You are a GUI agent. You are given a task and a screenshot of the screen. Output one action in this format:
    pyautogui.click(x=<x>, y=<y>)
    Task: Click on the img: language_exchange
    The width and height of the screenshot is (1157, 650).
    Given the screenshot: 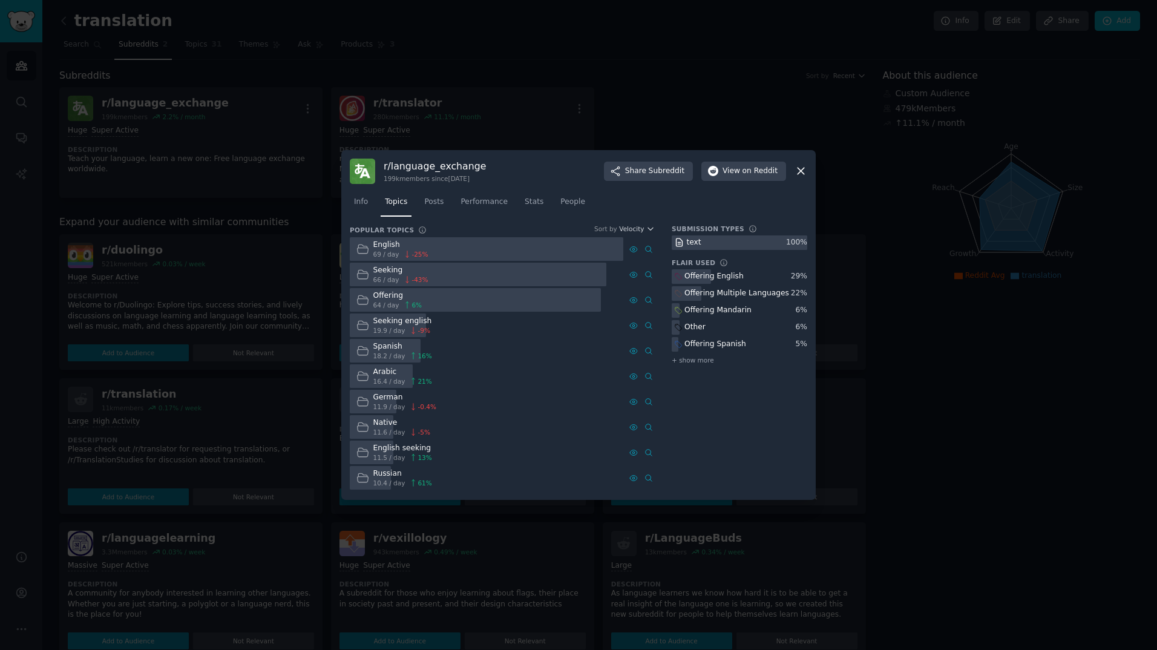 What is the action you would take?
    pyautogui.click(x=363, y=171)
    